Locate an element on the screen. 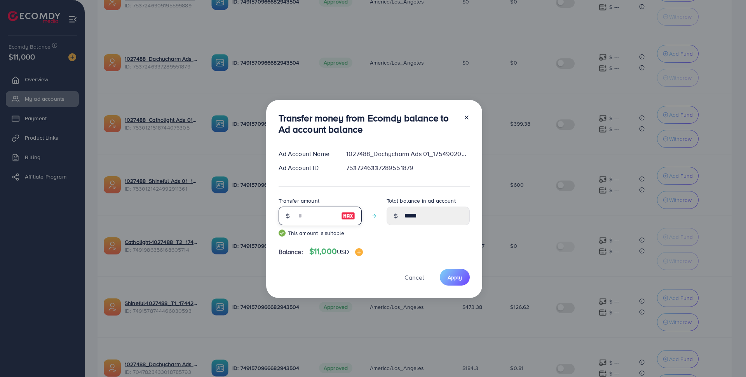  h4: $11,000 is located at coordinates (336, 251).